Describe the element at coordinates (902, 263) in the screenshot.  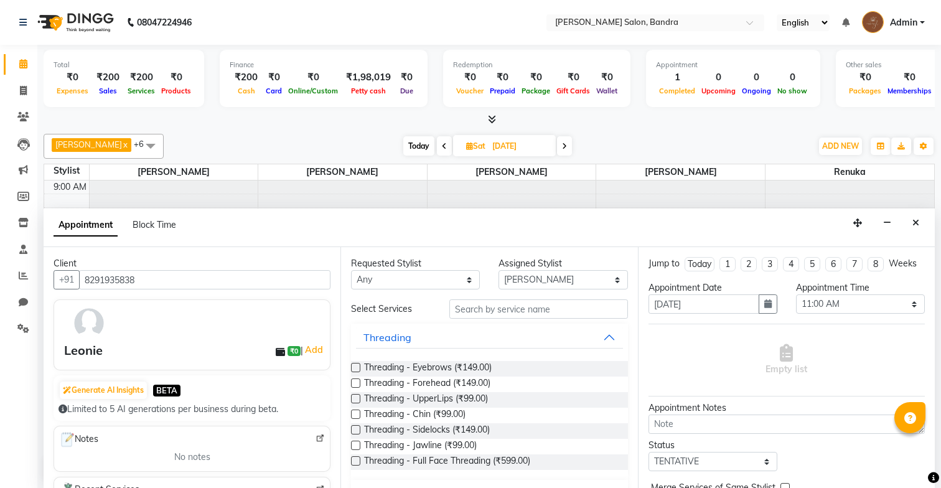
I see `div: Weeks` at that location.